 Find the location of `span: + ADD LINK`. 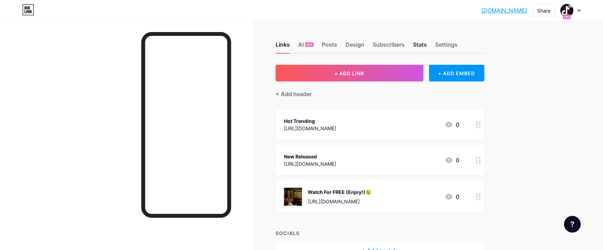

span: + ADD LINK is located at coordinates (349, 73).